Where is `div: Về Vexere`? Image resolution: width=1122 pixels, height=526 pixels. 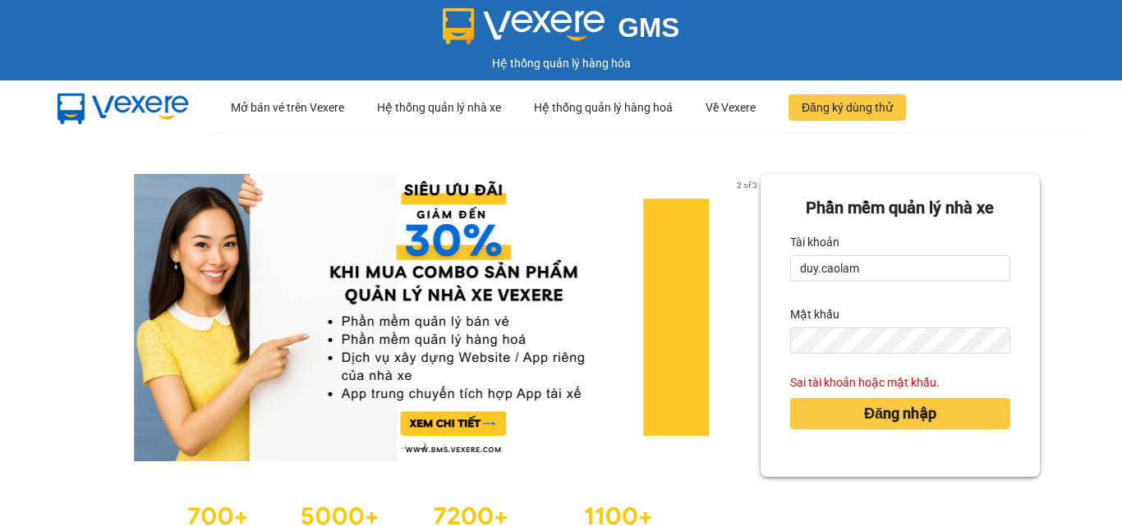 div: Về Vexere is located at coordinates (730, 108).